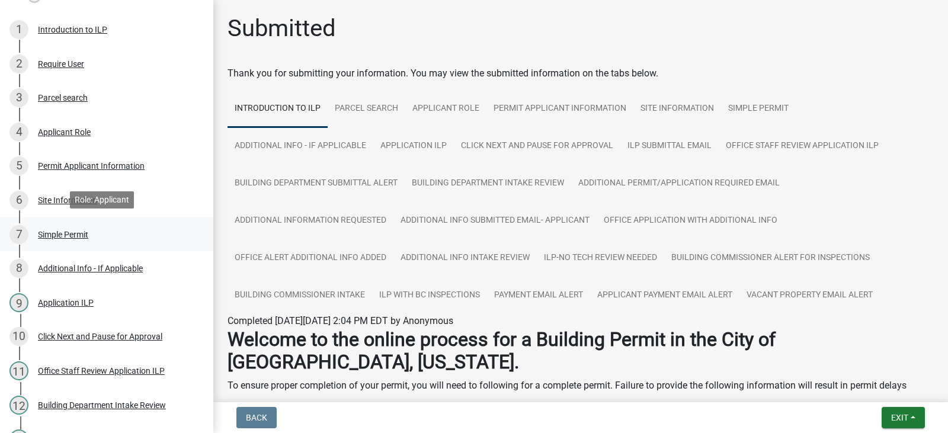  I want to click on button: Back, so click(257, 418).